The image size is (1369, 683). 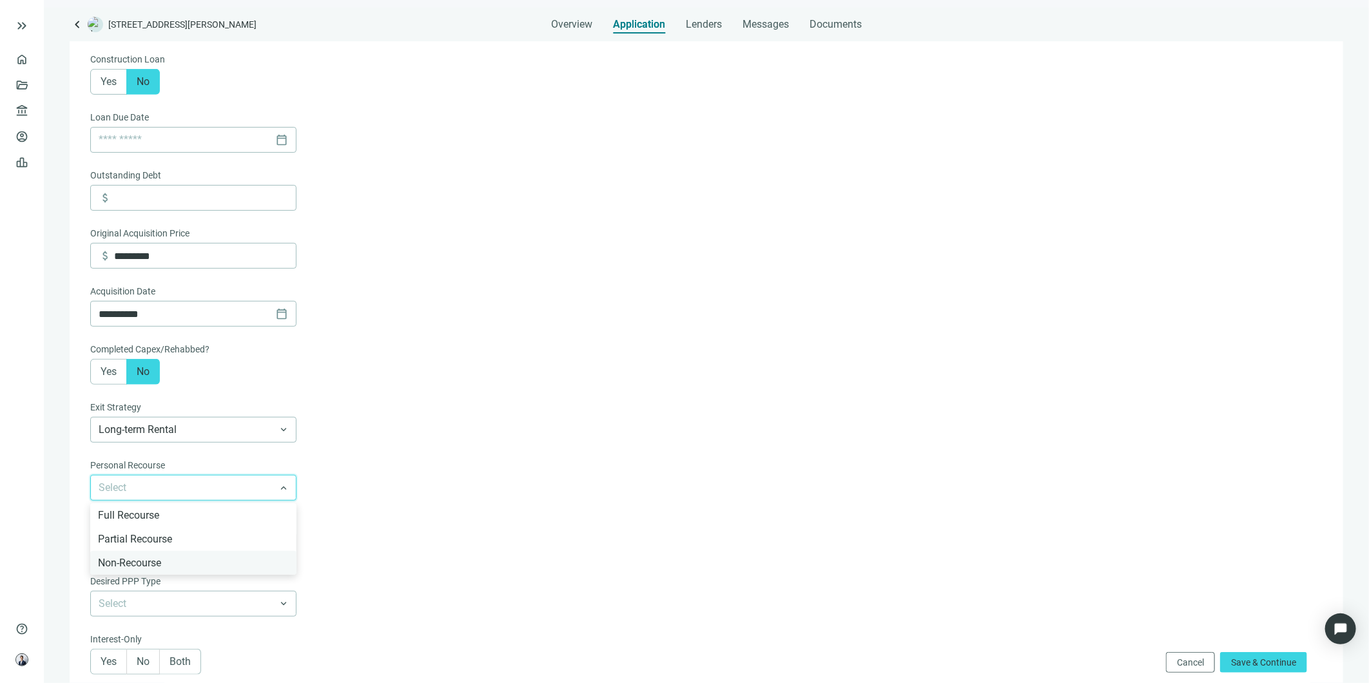 I want to click on span: Overview, so click(x=572, y=24).